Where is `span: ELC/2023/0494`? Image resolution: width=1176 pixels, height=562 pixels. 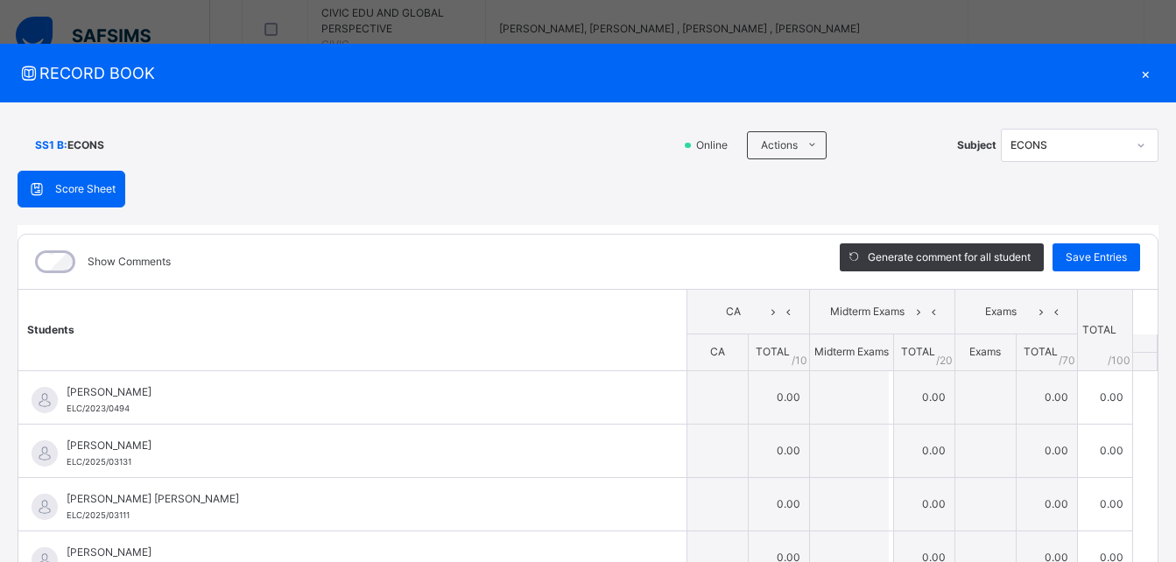
span: ELC/2023/0494 is located at coordinates (98, 408).